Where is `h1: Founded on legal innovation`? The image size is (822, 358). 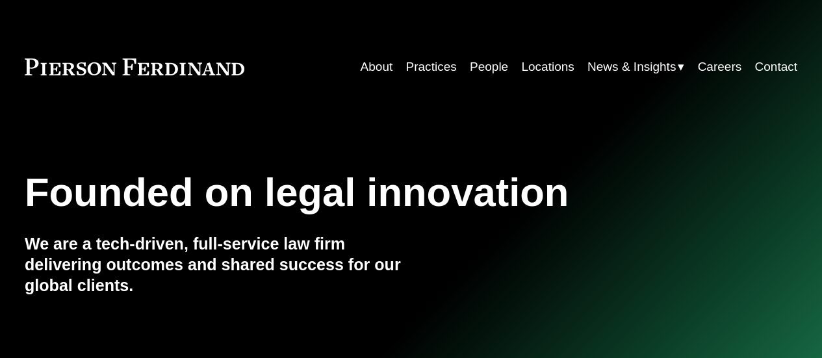 h1: Founded on legal innovation is located at coordinates (346, 192).